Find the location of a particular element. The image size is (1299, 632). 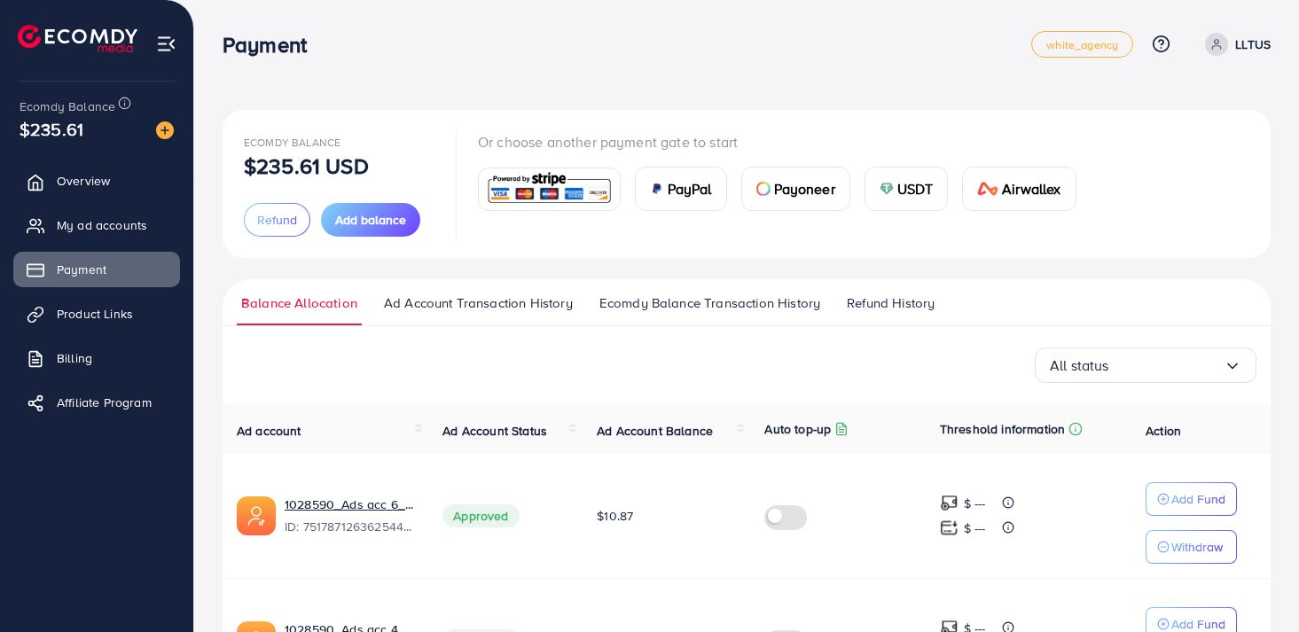

a: Product Links is located at coordinates (97, 314).